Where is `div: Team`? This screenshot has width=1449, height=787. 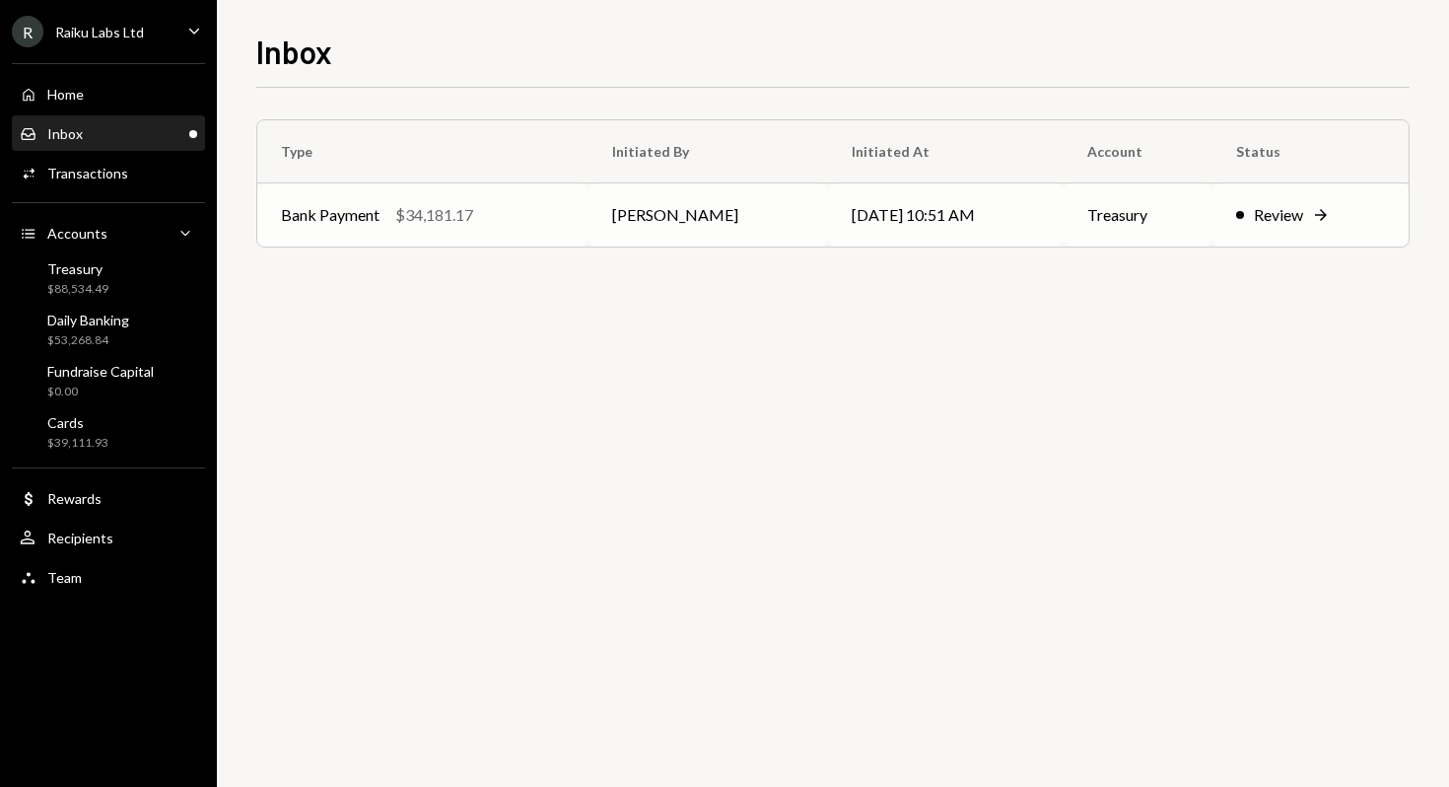 div: Team is located at coordinates (64, 577).